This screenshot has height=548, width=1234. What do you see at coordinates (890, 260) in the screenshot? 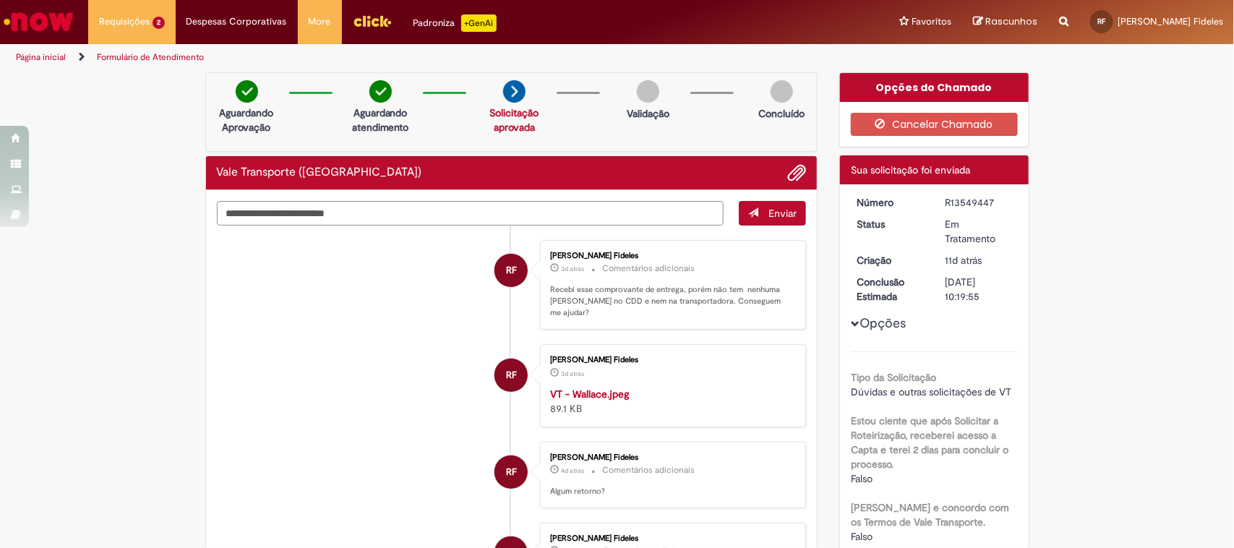
I see `dt: Criação` at bounding box center [890, 260].